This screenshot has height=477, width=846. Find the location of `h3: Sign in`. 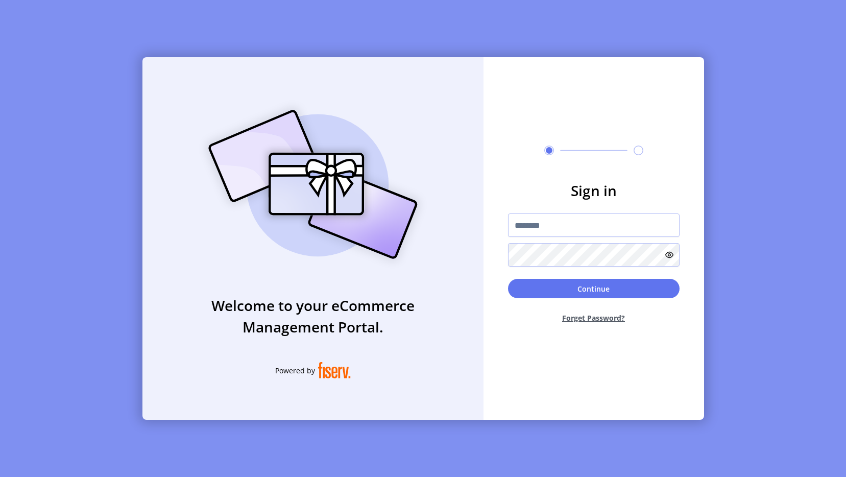

h3: Sign in is located at coordinates (594, 190).